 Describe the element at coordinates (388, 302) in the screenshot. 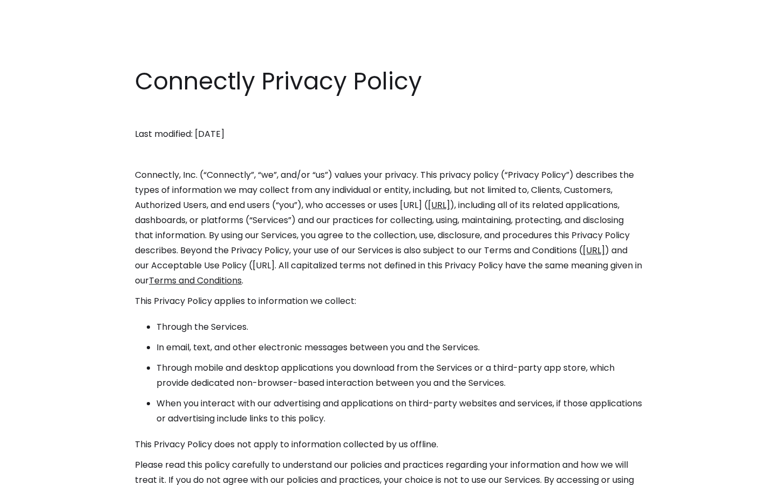

I see `p: This Privacy Policy applies to information we collect:` at that location.